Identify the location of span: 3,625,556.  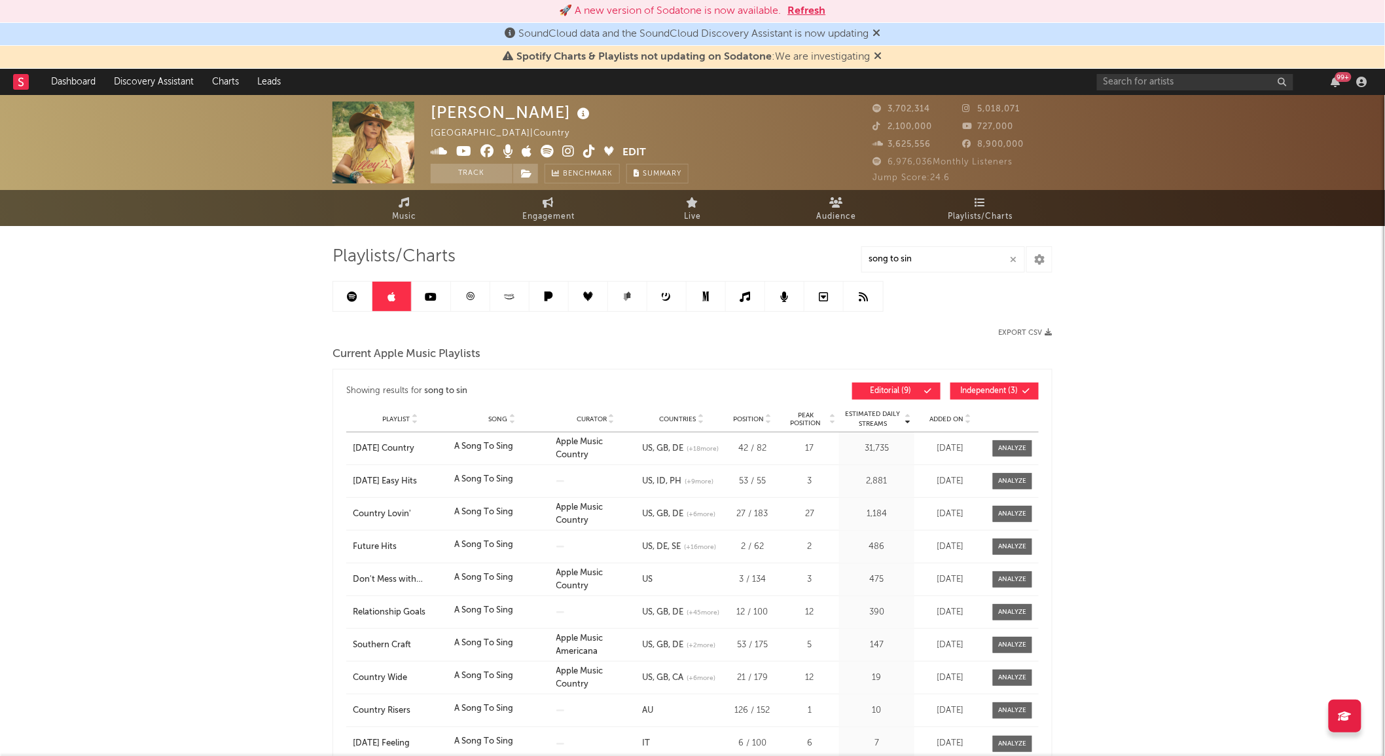
(902, 144).